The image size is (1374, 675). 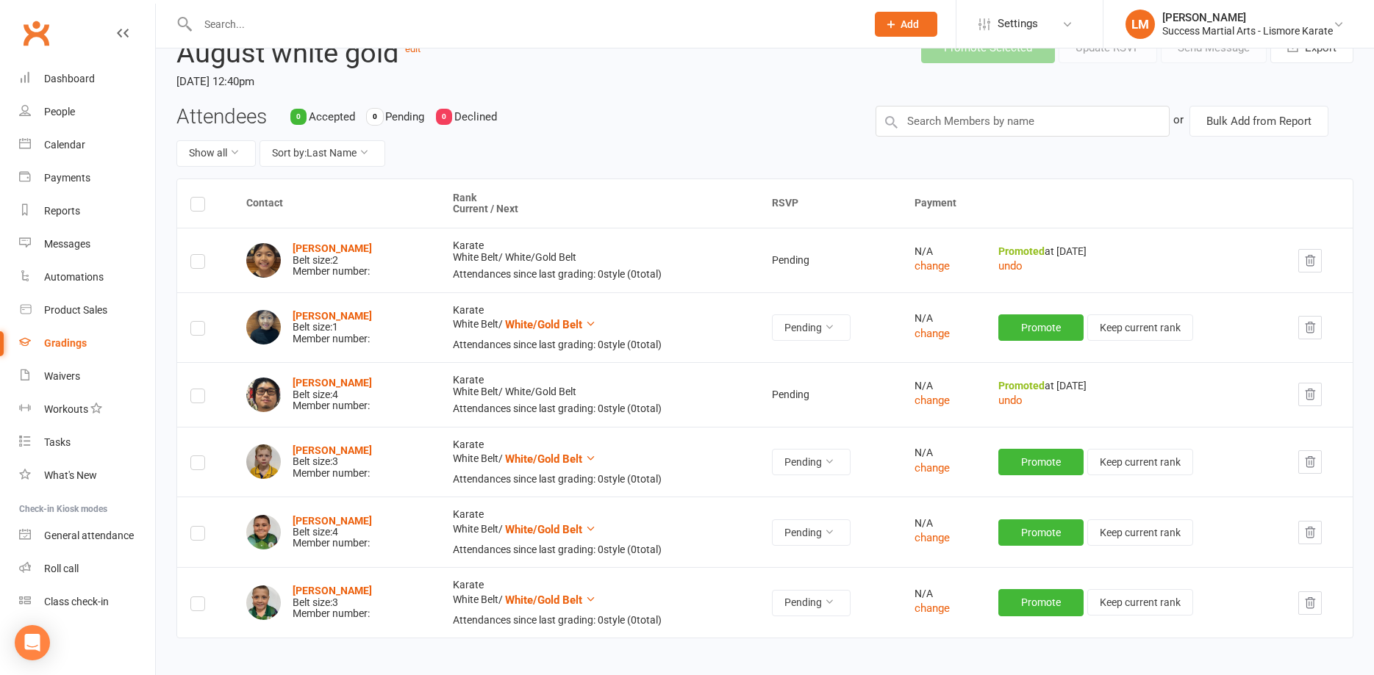 I want to click on div: or, so click(x=1178, y=120).